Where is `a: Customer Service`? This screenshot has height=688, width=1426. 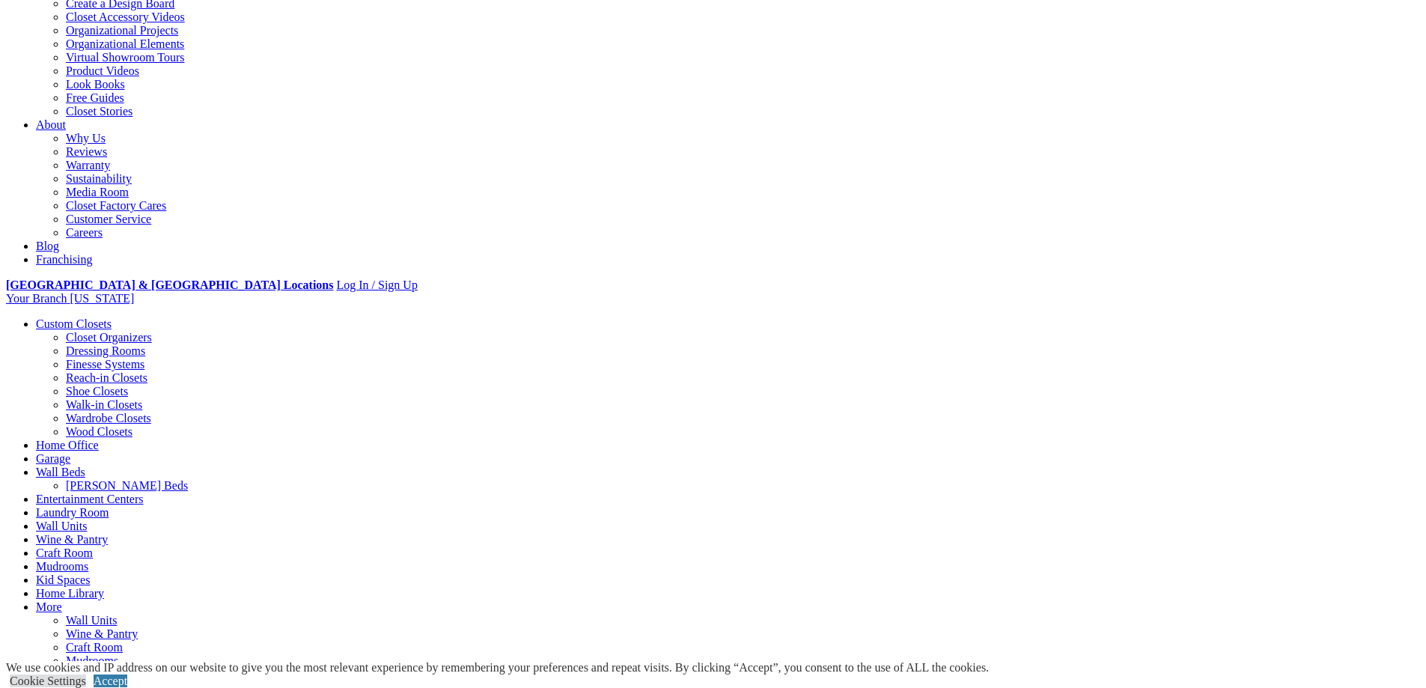 a: Customer Service is located at coordinates (109, 219).